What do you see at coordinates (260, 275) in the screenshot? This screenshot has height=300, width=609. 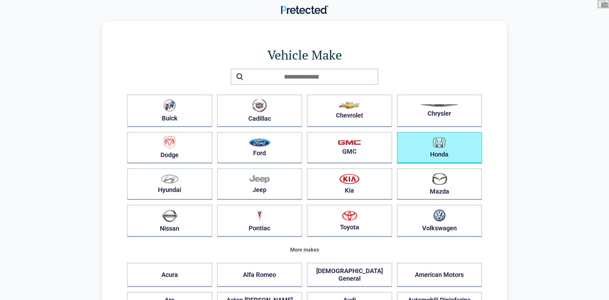 I see `button: Alfa Romeo` at bounding box center [260, 275].